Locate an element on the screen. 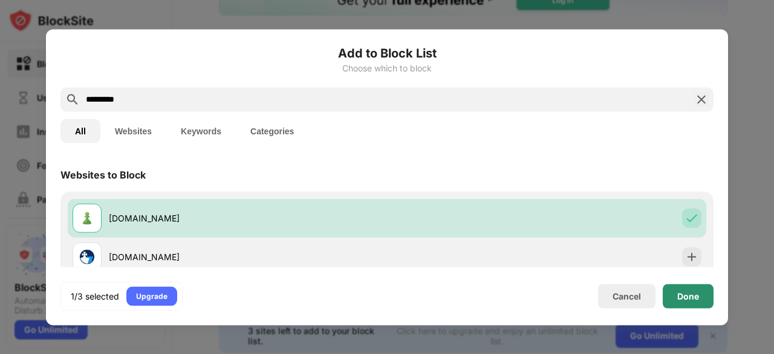 This screenshot has width=774, height=354. div: Done is located at coordinates (688, 296).